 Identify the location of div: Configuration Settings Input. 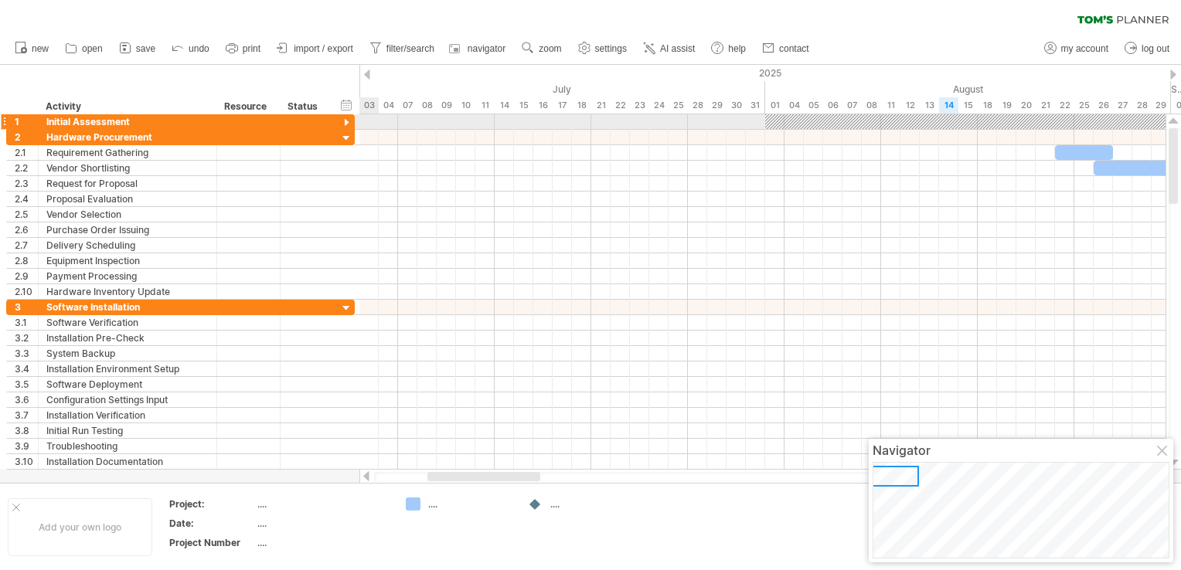
(127, 399).